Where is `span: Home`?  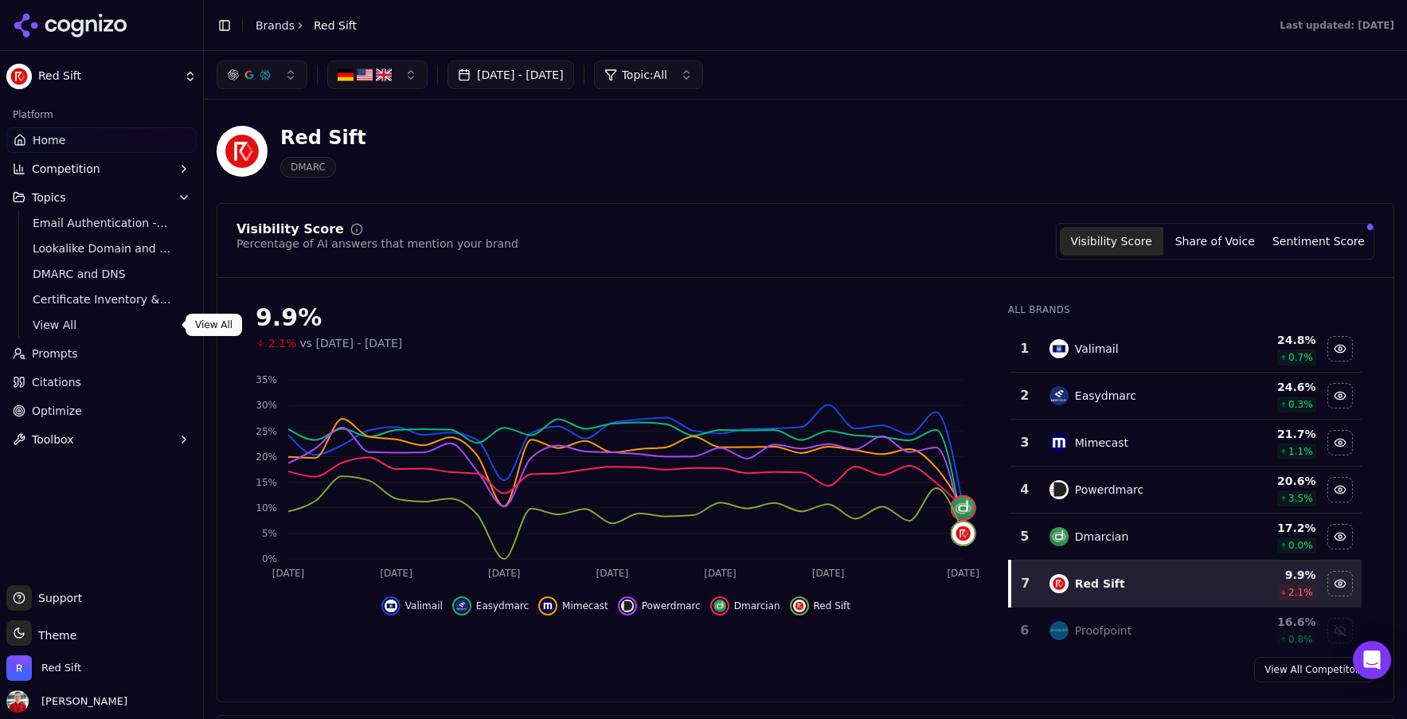 span: Home is located at coordinates (49, 140).